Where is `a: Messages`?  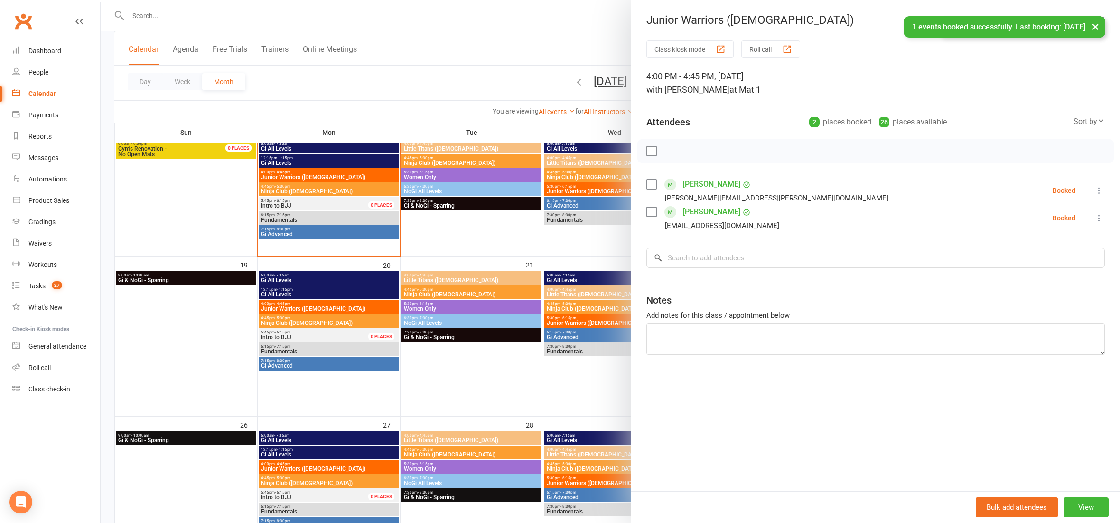 a: Messages is located at coordinates (56, 158).